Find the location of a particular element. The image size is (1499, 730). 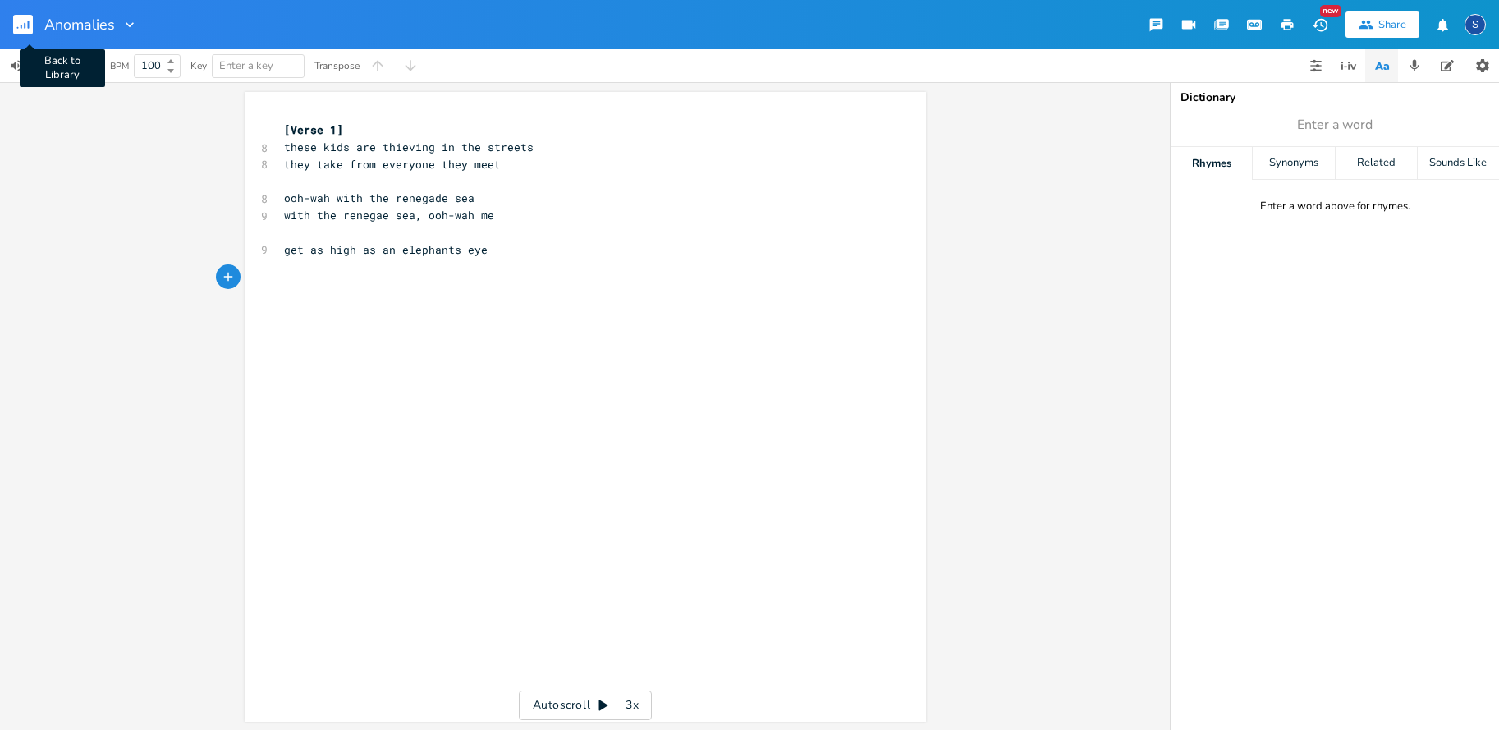

button: Back to Library is located at coordinates (30, 25).